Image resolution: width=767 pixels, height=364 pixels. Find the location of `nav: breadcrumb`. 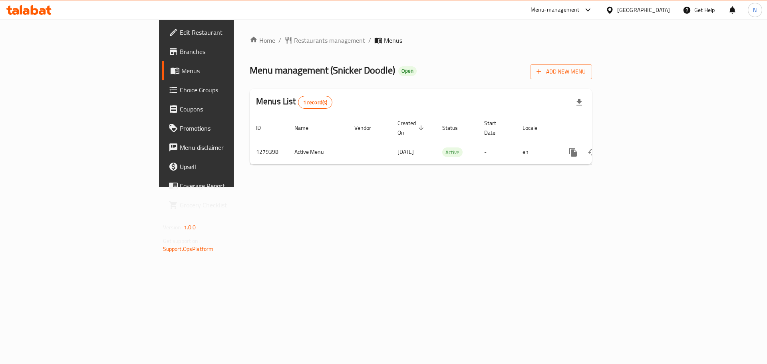

nav: breadcrumb is located at coordinates (420, 40).